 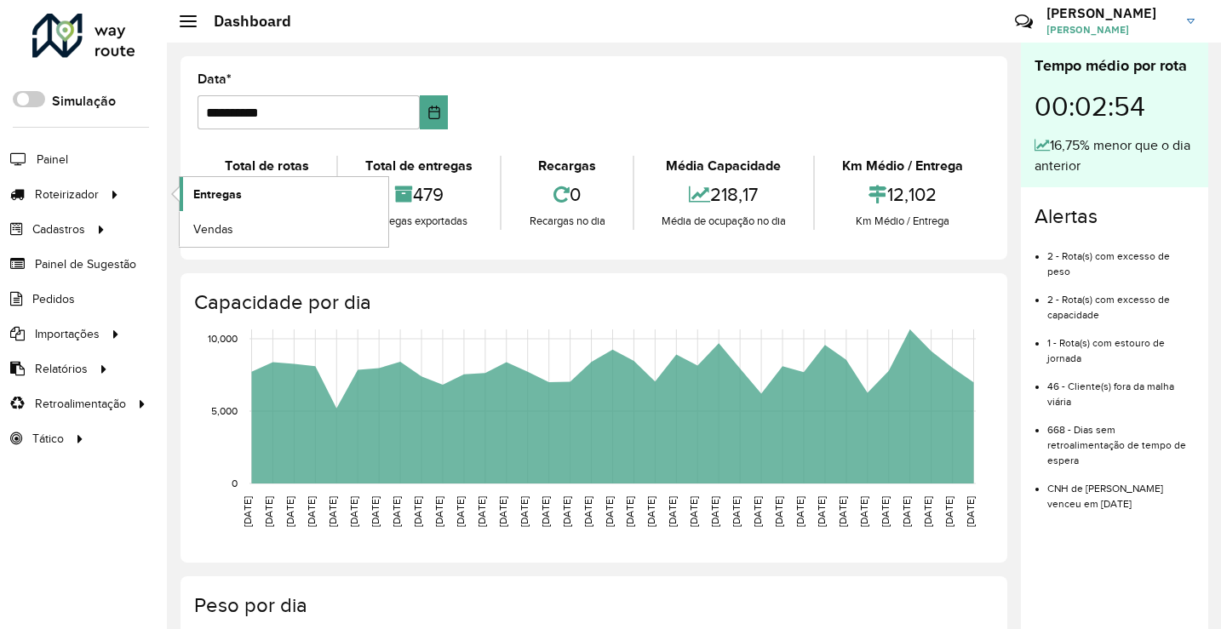 I want to click on span: Retroalimentação, so click(x=80, y=404).